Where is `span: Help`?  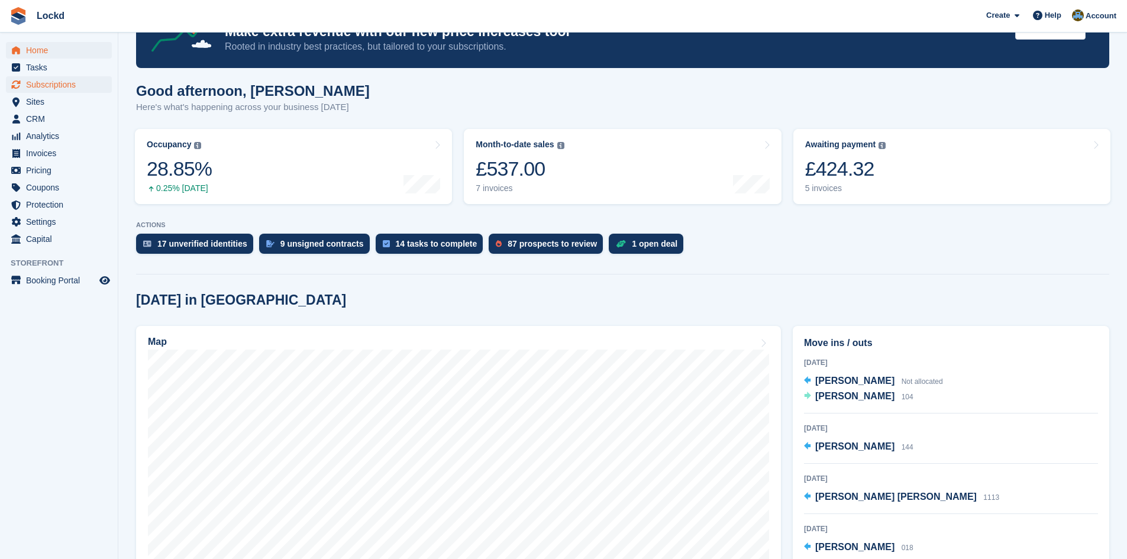
span: Help is located at coordinates (1053, 15).